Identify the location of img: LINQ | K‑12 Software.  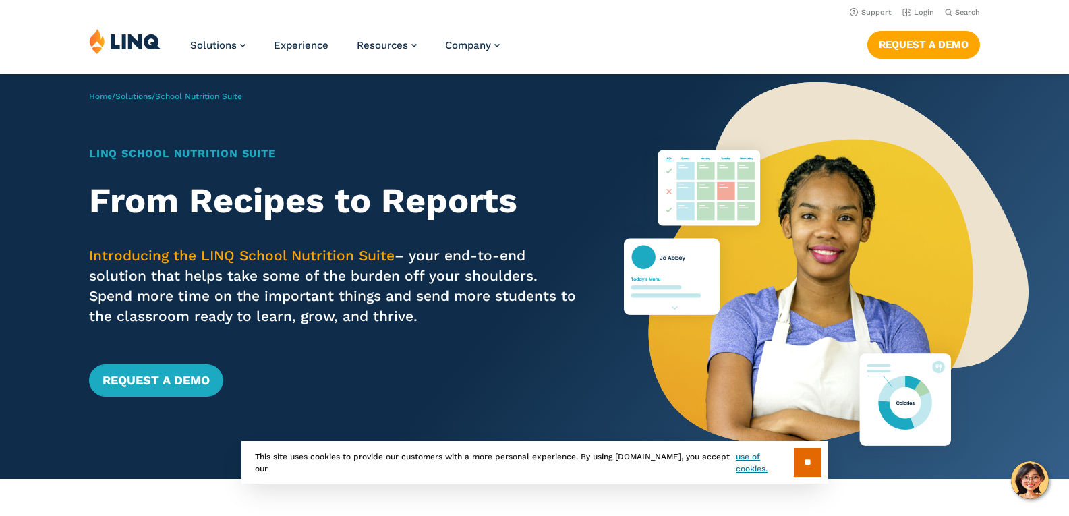
(125, 41).